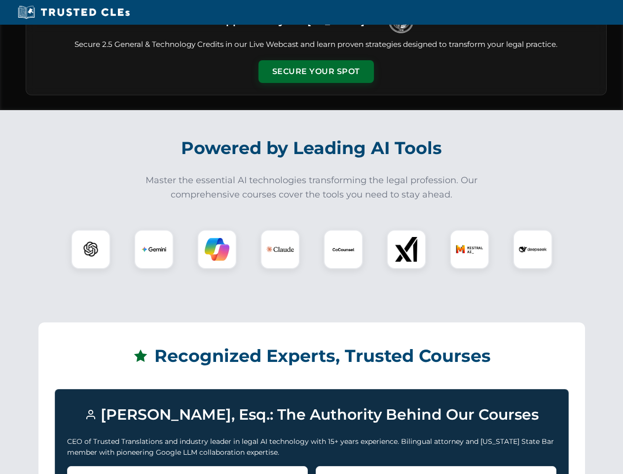  What do you see at coordinates (316, 72) in the screenshot?
I see `button: Secure Your Spot` at bounding box center [316, 72].